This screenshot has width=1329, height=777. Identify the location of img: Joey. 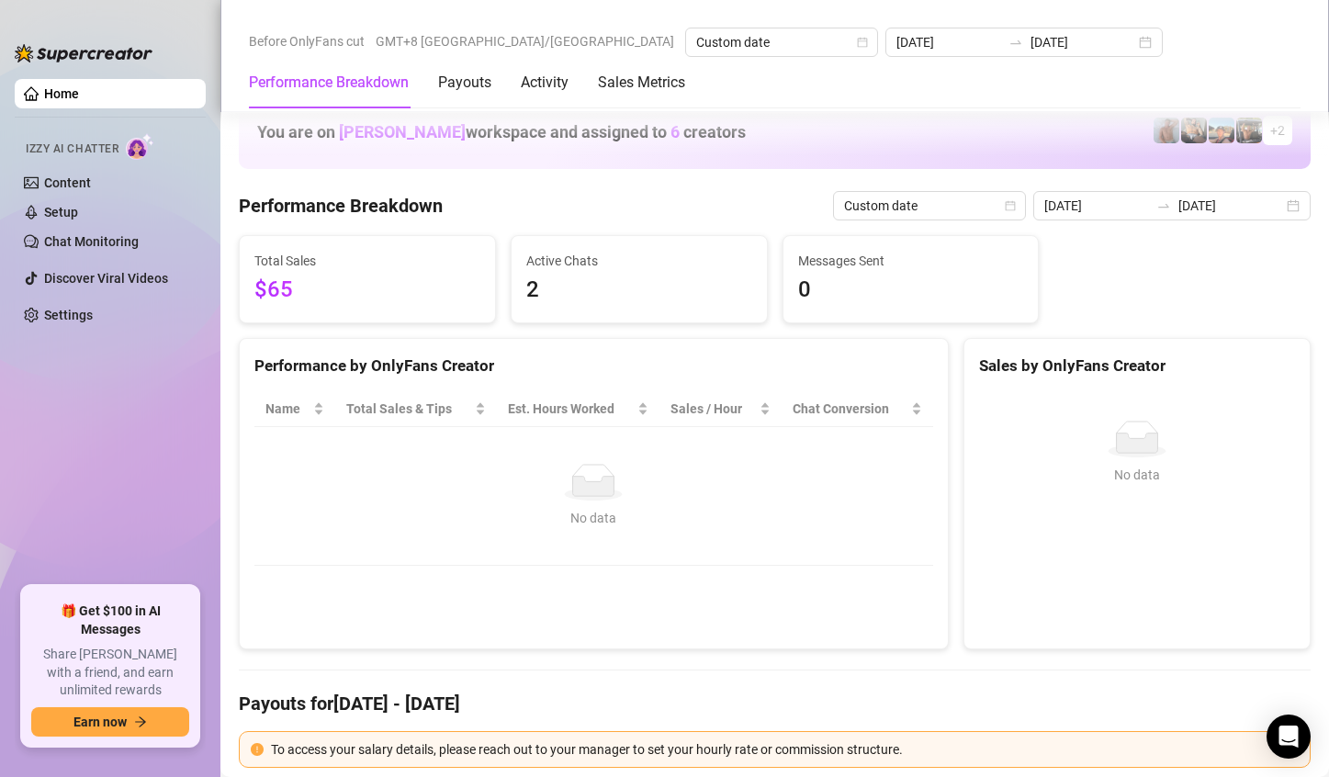
(1166, 130).